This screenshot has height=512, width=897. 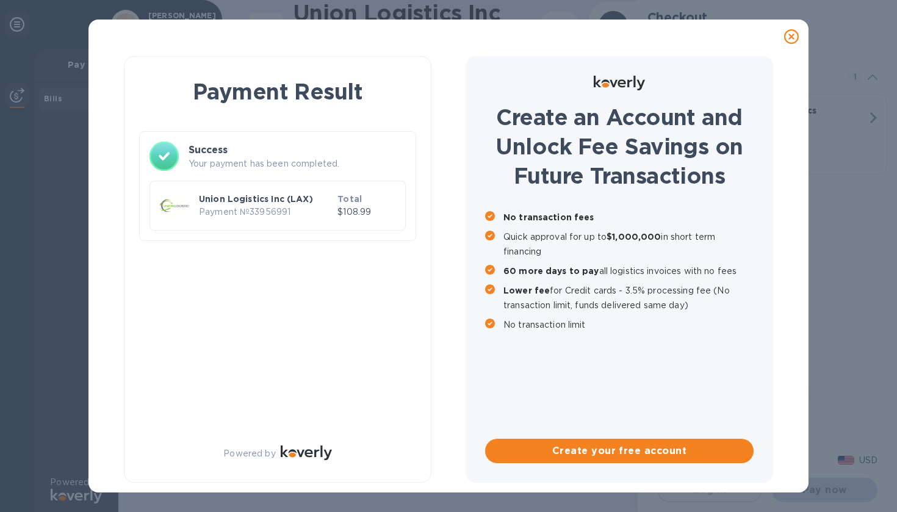 What do you see at coordinates (249, 453) in the screenshot?
I see `p: Powered by` at bounding box center [249, 453].